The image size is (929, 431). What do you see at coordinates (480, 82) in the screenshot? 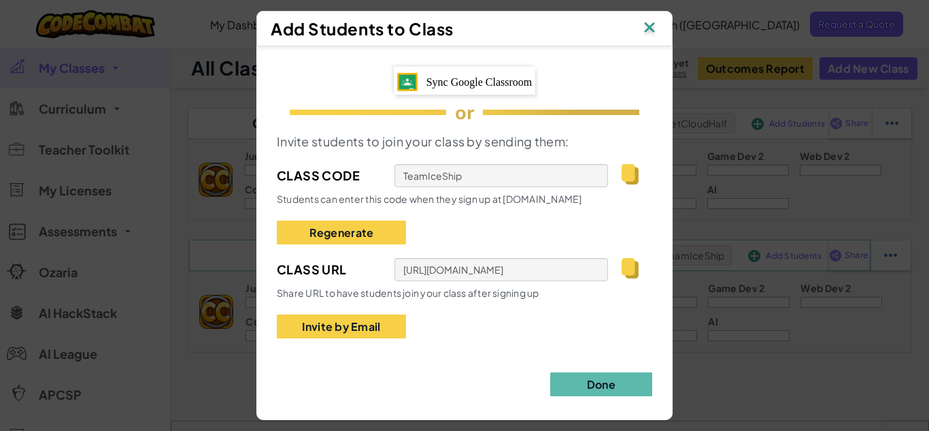
I see `span: Sync Google Classroom` at bounding box center [480, 82].